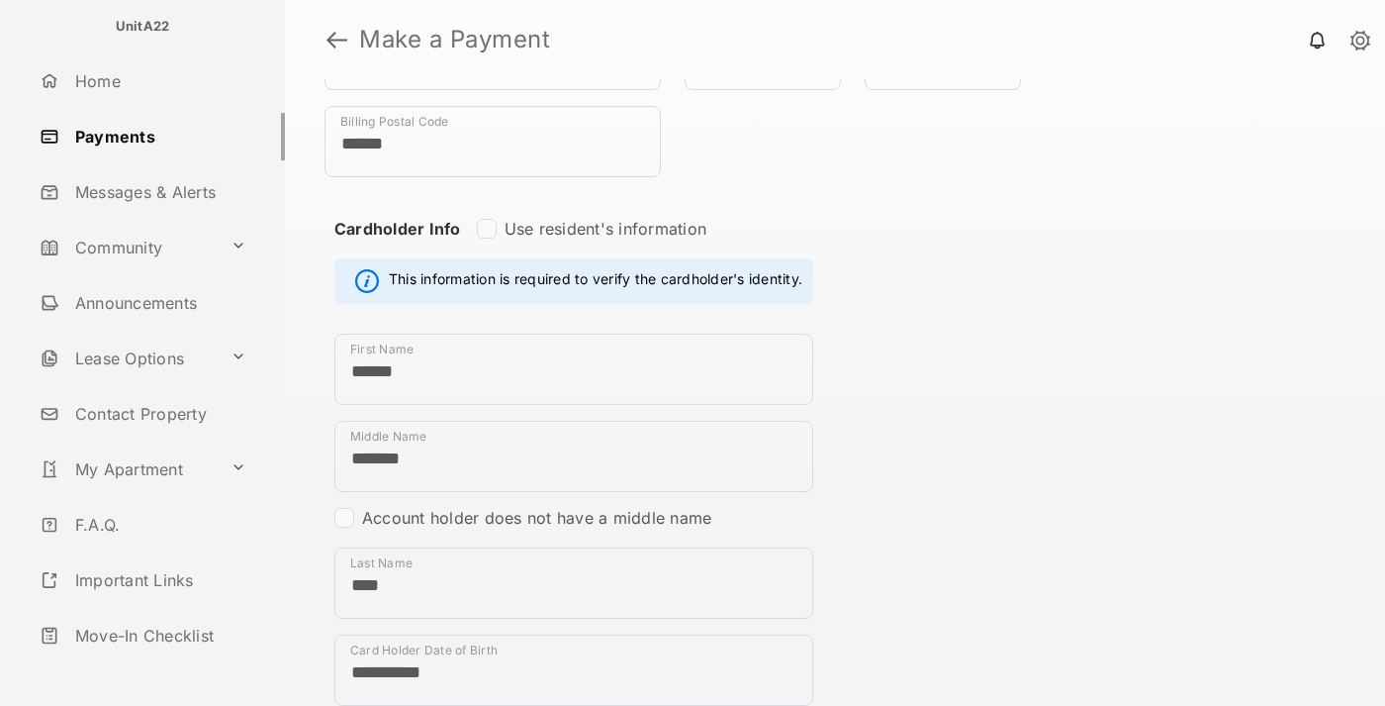 The image size is (1385, 706). Describe the element at coordinates (158, 137) in the screenshot. I see `a: Payments` at that location.